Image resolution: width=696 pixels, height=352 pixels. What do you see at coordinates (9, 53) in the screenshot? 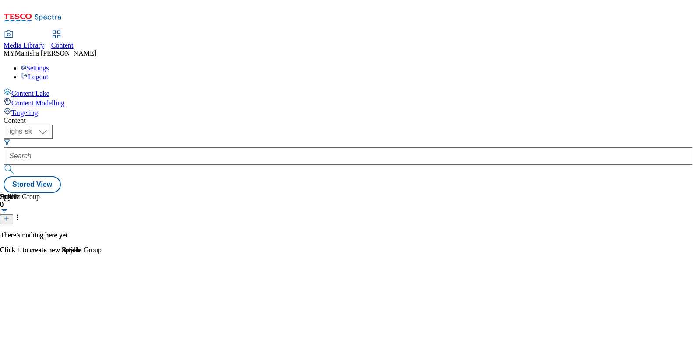
I see `span: MY` at bounding box center [9, 53].